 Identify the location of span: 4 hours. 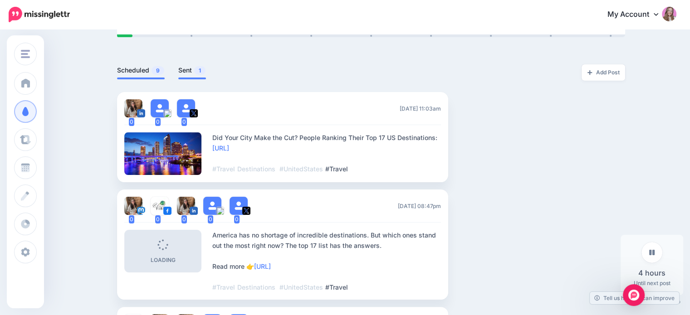
(652, 273).